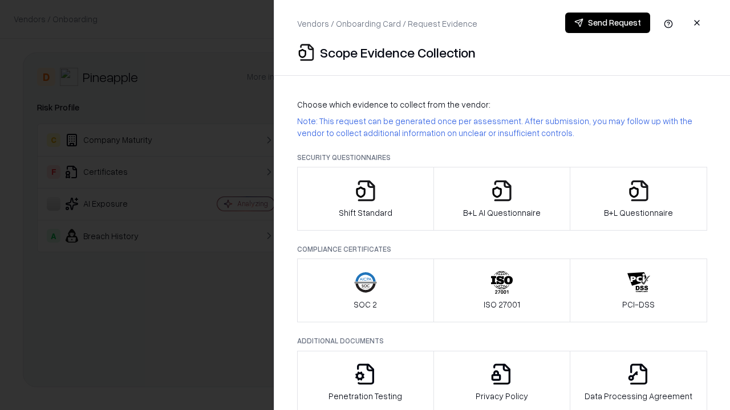 Image resolution: width=730 pixels, height=410 pixels. Describe the element at coordinates (365, 213) in the screenshot. I see `p: Shift Standard` at that location.